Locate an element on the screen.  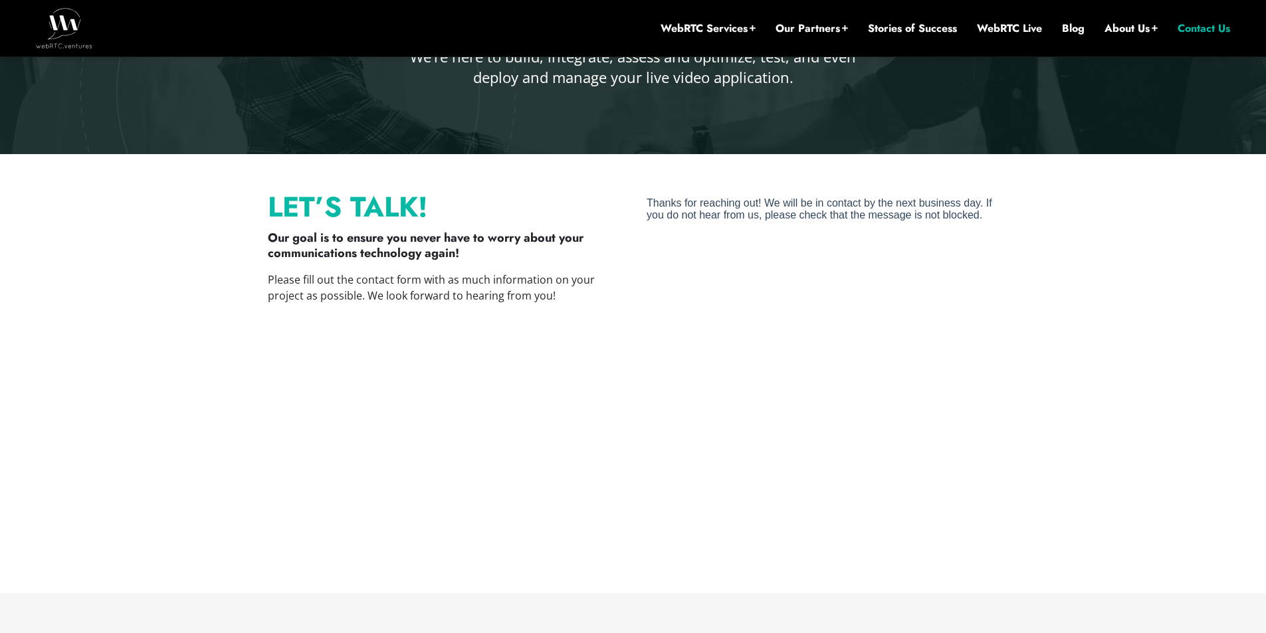
p: Let’s Talk! is located at coordinates (444, 207).